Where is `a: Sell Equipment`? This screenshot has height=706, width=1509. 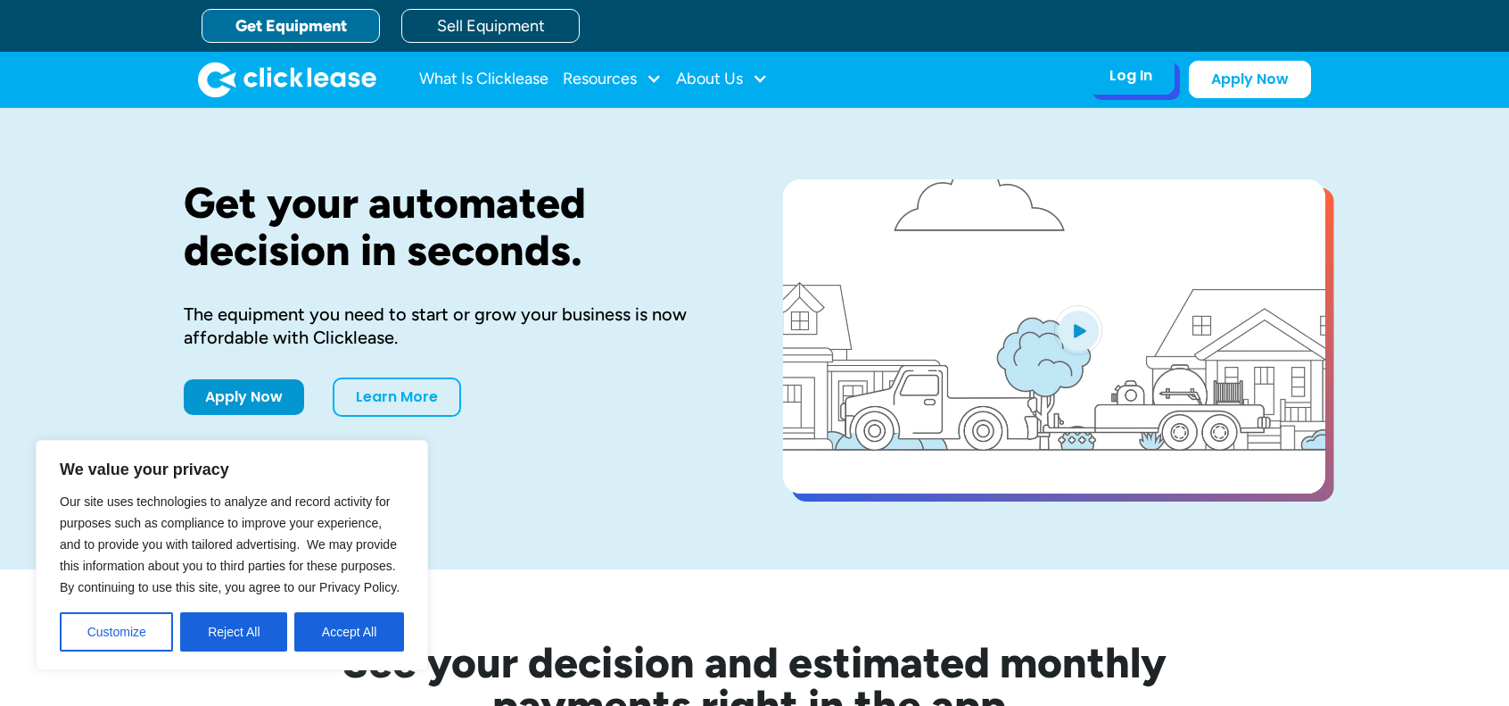
a: Sell Equipment is located at coordinates (491, 26).